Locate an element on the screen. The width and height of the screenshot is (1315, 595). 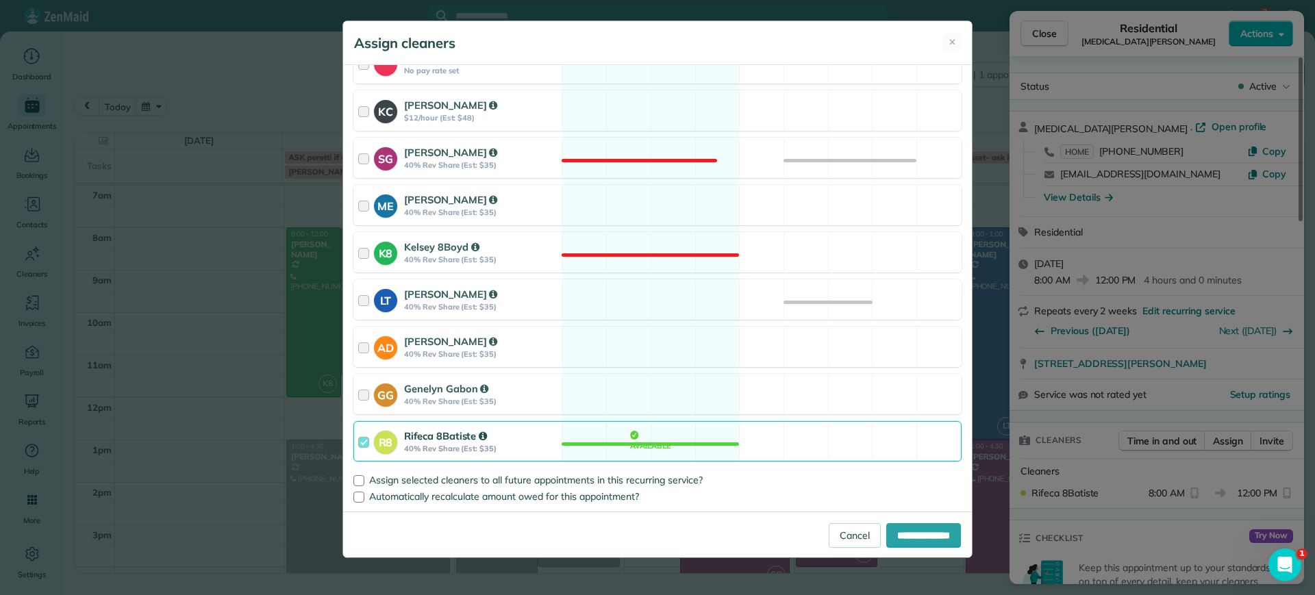
strong: LT is located at coordinates (386, 299).